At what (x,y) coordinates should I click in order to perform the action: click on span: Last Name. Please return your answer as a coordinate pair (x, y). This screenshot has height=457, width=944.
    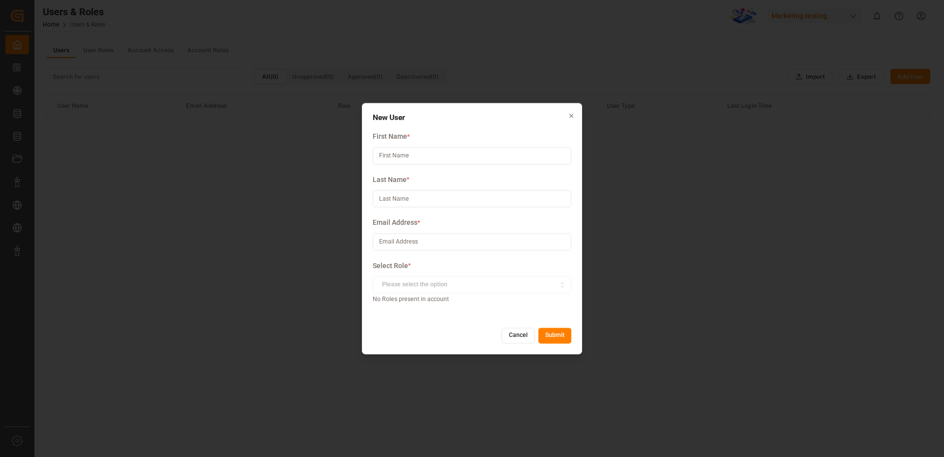
    Looking at the image, I should click on (389, 179).